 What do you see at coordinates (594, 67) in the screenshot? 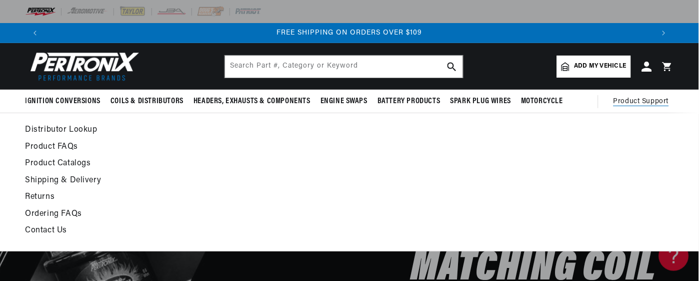
I see `a: Add my vehicle` at bounding box center [594, 67].